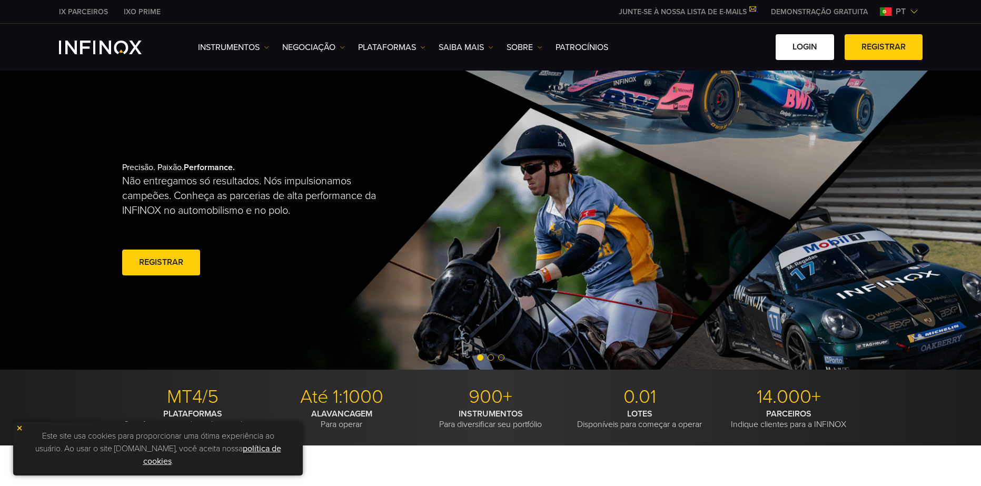  What do you see at coordinates (193, 419) in the screenshot?
I see `p: Com ferramentas de trading modernas` at bounding box center [193, 419].